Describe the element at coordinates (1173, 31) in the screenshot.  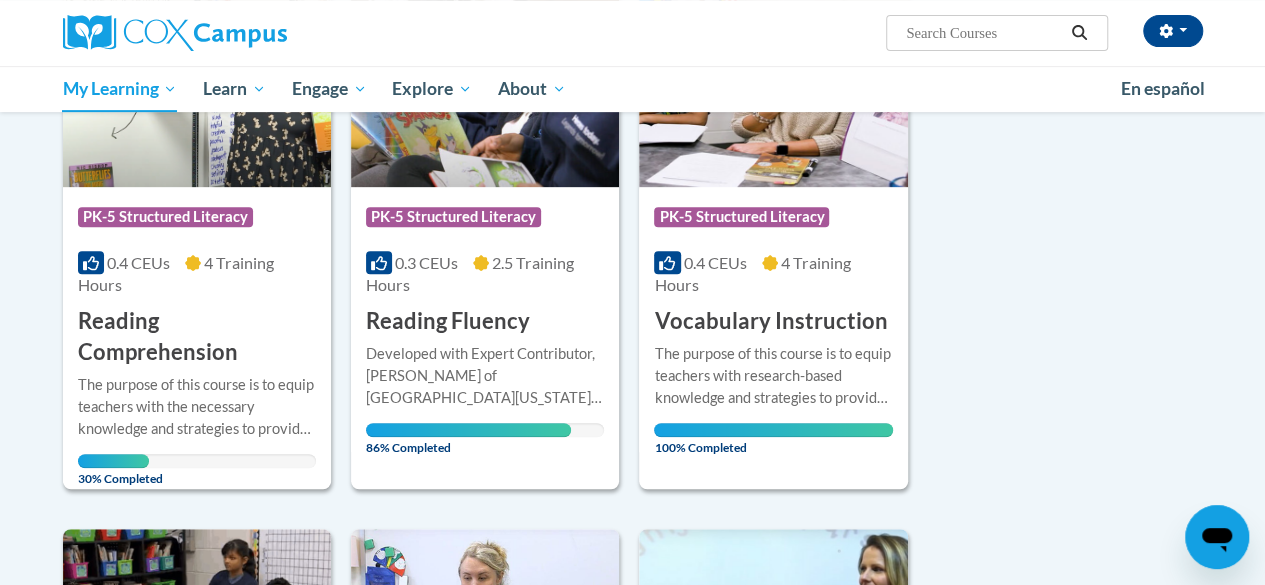
I see `button: Account Settings` at that location.